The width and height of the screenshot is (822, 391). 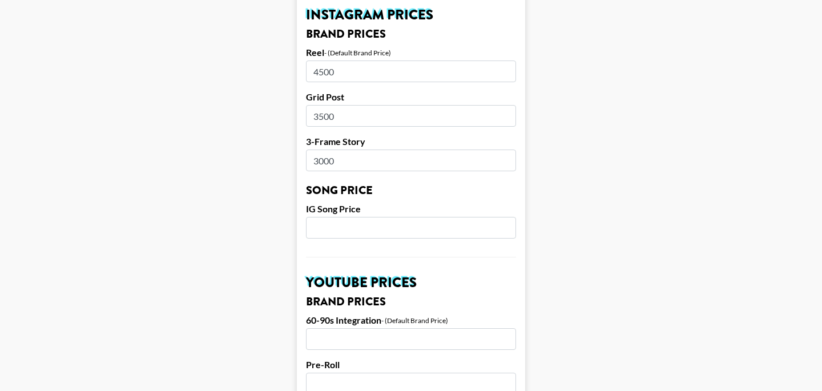 I want to click on label: IG Song Price, so click(x=411, y=209).